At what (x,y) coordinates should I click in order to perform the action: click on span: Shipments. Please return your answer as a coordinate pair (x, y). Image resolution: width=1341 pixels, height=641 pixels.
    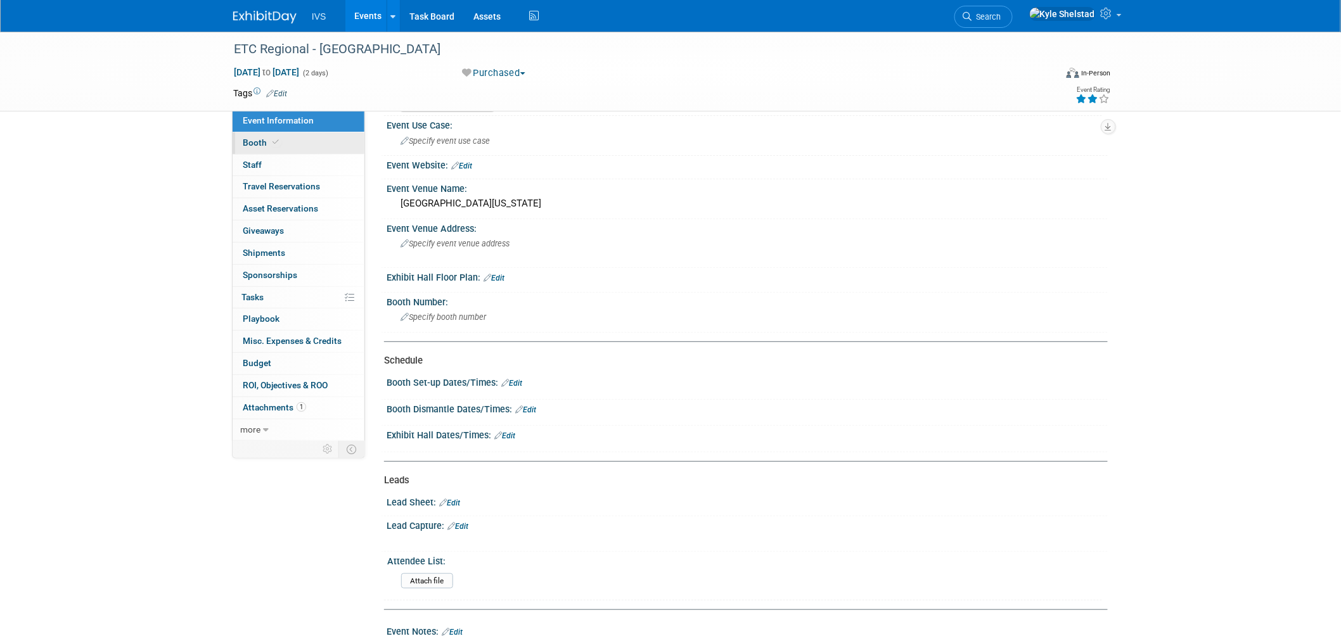
    Looking at the image, I should click on (264, 253).